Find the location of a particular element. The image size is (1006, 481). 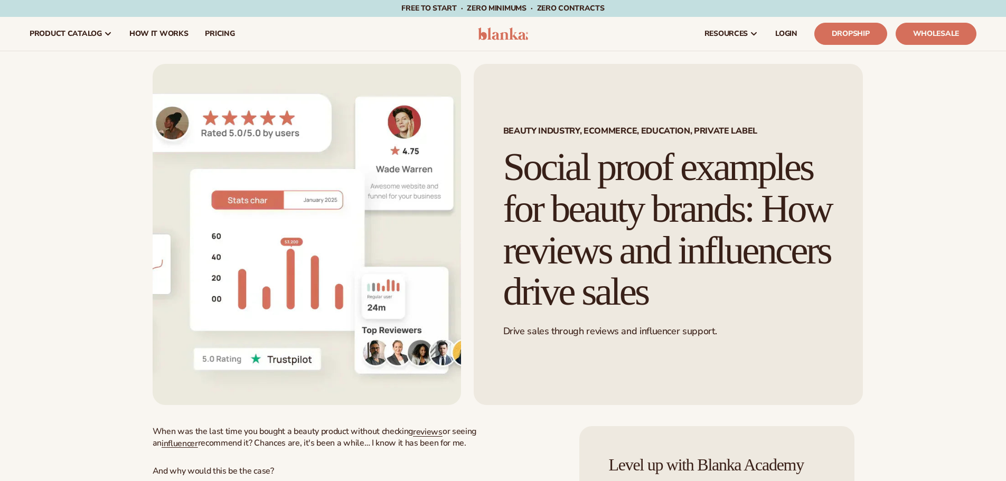

a: logo is located at coordinates (503, 34).